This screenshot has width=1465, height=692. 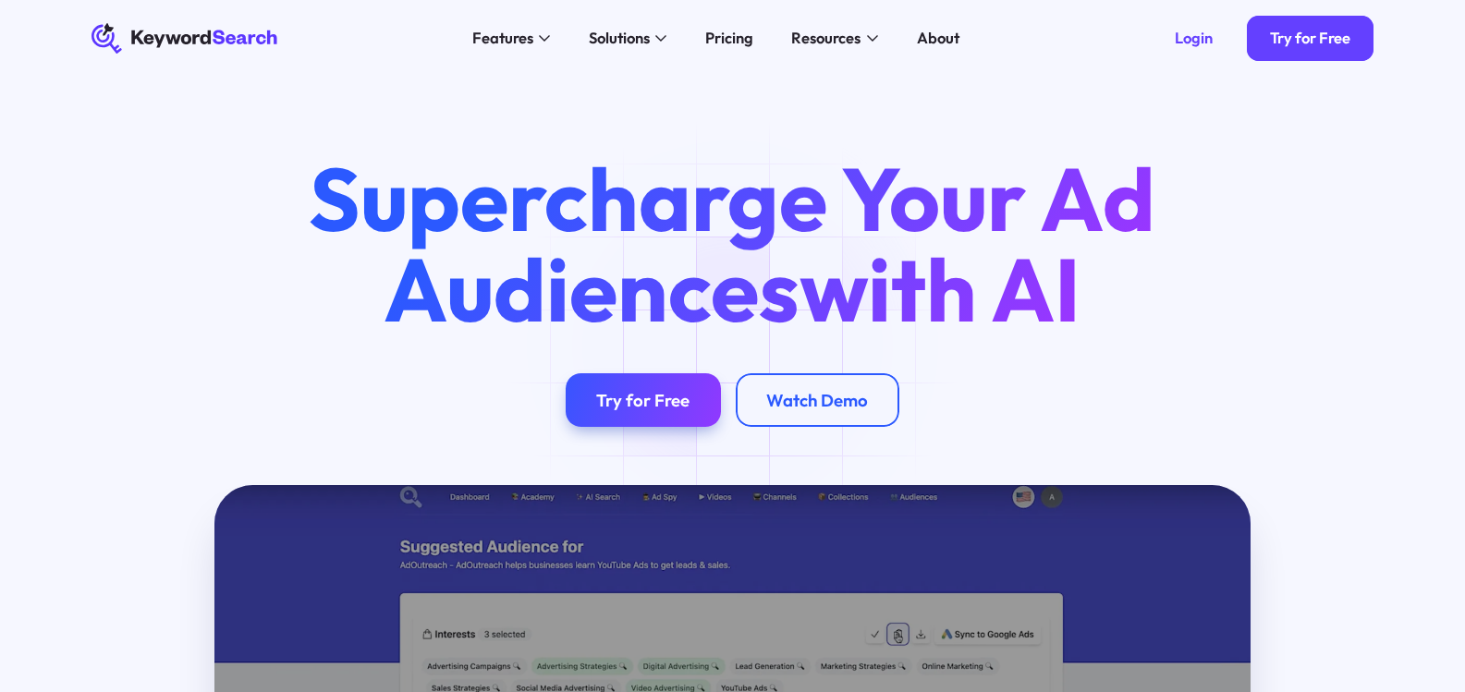 What do you see at coordinates (732, 244) in the screenshot?
I see `h1: Supercharge Your Ad Audiences` at bounding box center [732, 244].